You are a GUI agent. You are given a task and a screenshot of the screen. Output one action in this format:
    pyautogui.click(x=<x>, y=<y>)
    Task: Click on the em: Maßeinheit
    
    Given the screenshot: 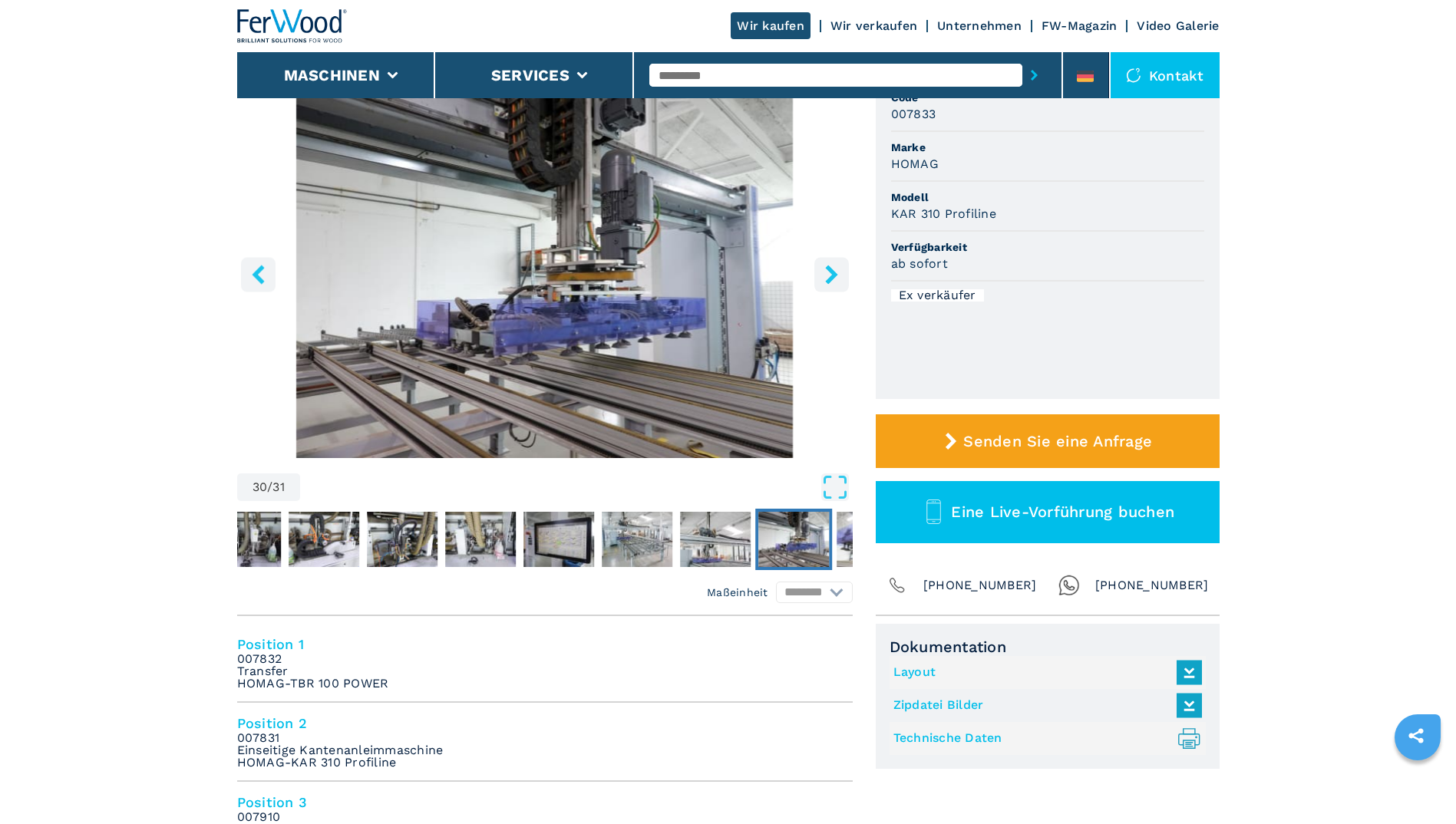 What is the action you would take?
    pyautogui.click(x=737, y=592)
    